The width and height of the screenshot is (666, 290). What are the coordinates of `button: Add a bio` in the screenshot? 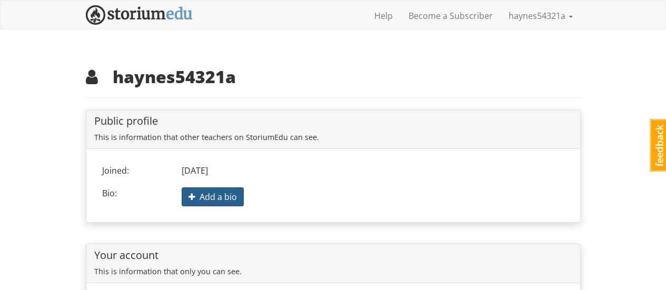 It's located at (213, 197).